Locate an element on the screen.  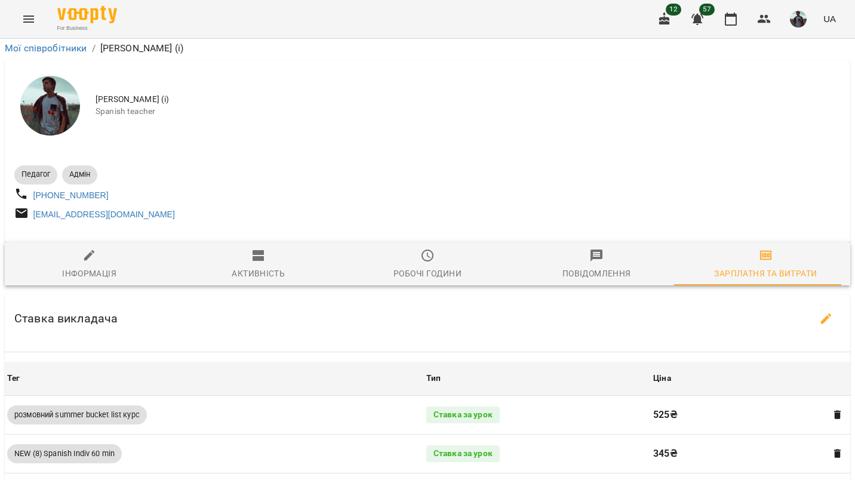
th: Тег is located at coordinates (214, 379).